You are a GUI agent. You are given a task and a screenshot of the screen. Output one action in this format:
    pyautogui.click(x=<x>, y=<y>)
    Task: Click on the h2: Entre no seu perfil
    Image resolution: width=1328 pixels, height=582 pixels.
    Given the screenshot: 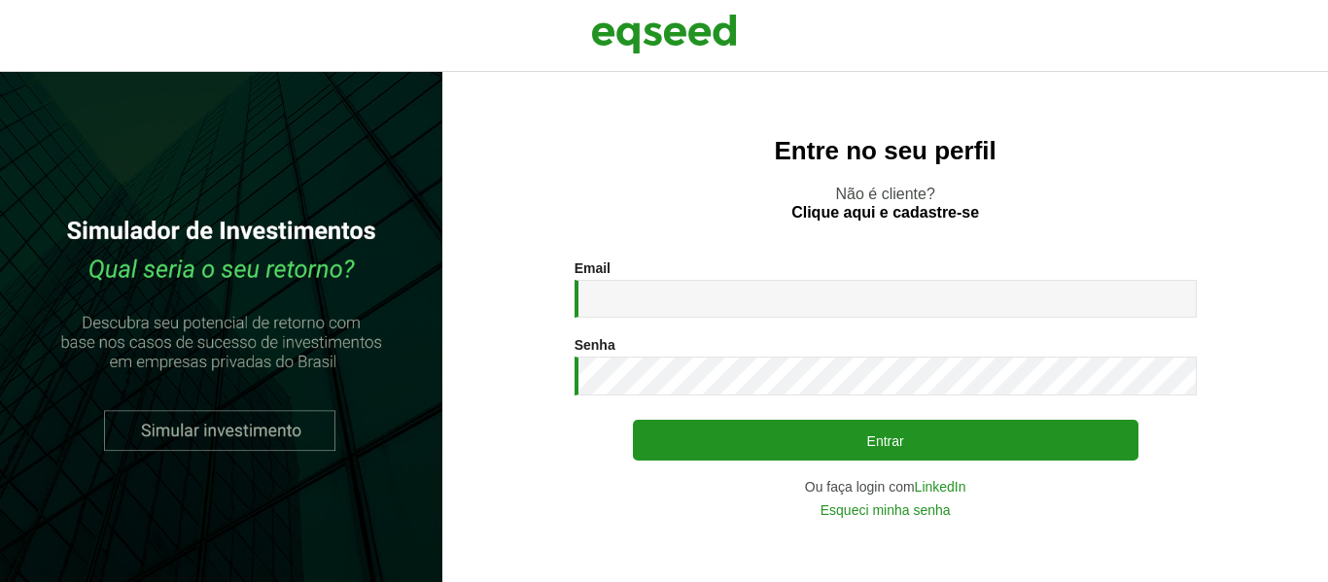 What is the action you would take?
    pyautogui.click(x=885, y=151)
    